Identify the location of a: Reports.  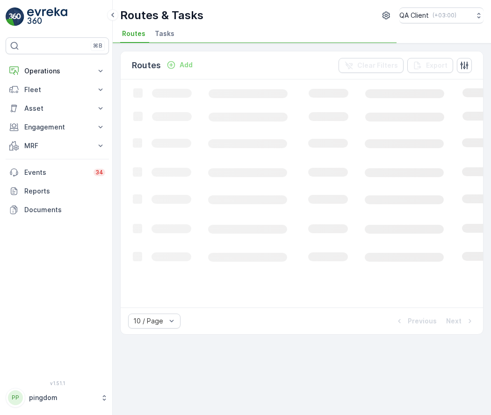
(57, 191).